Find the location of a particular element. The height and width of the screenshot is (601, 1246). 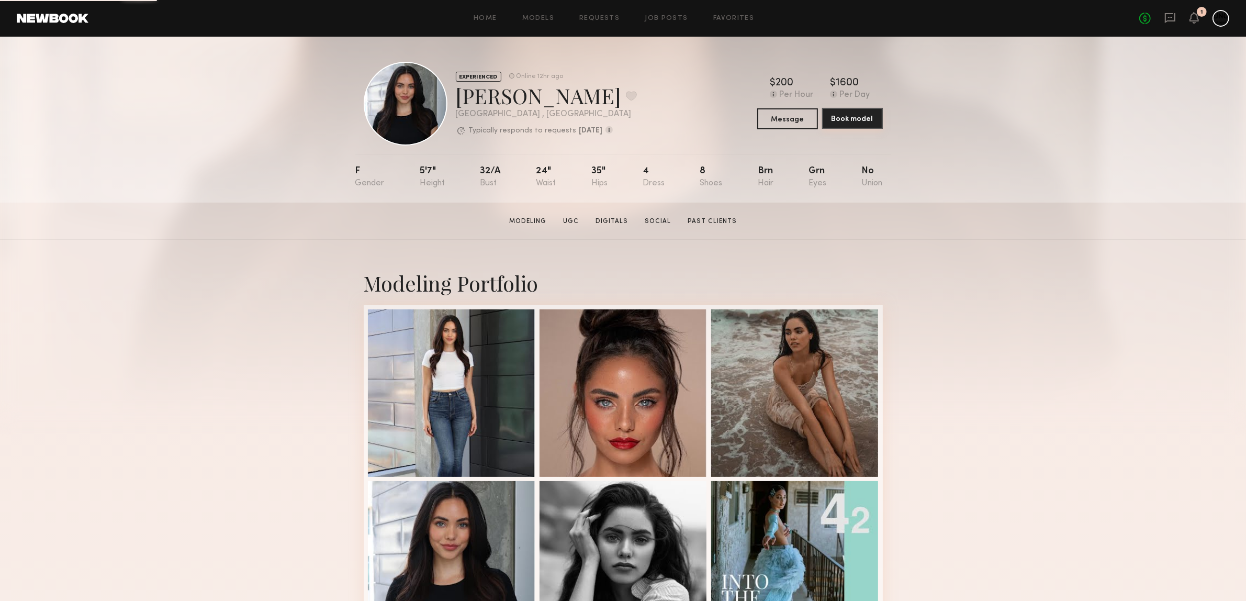

div: 35" is located at coordinates (599, 177).